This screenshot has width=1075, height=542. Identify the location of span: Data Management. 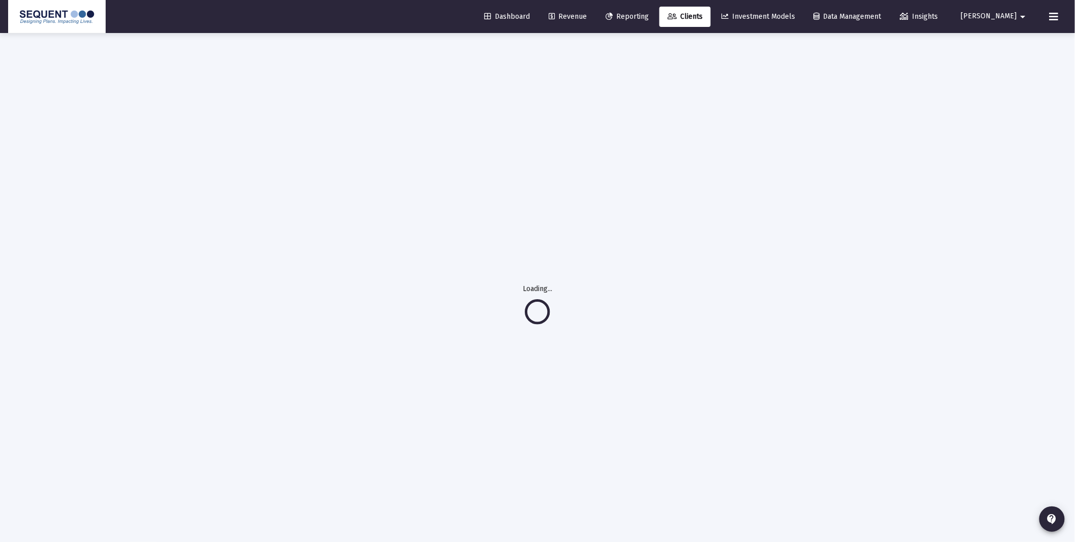
(847, 16).